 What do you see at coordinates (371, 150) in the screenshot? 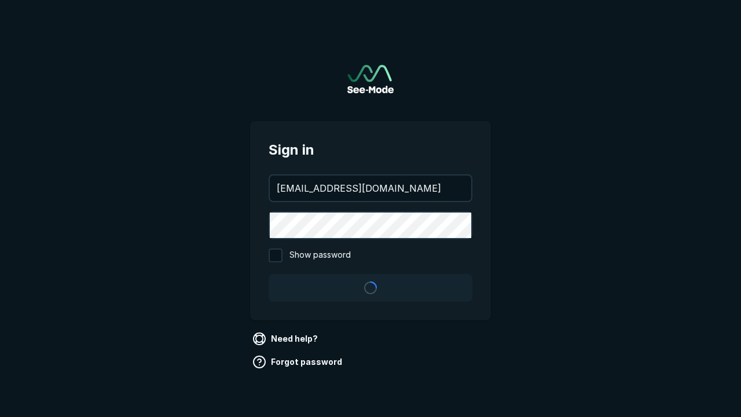
I see `span: Sign in` at bounding box center [371, 150].